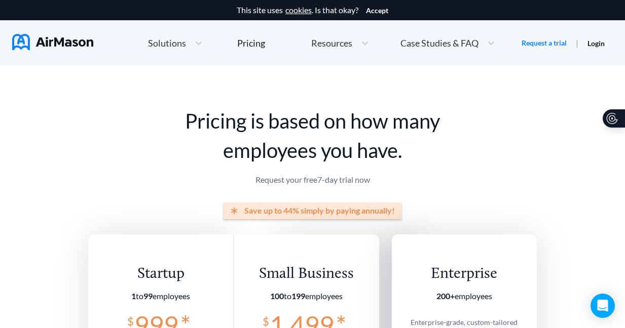  Describe the element at coordinates (306, 274) in the screenshot. I see `div: Small Business` at that location.